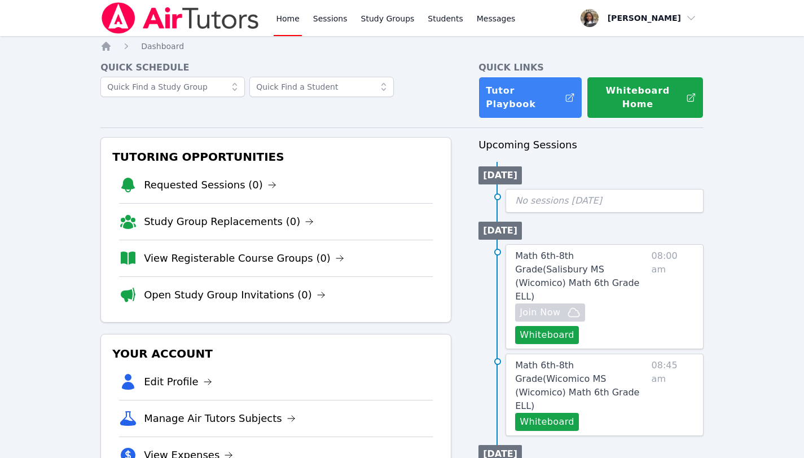  What do you see at coordinates (402, 46) in the screenshot?
I see `nav: Breadcrumb` at bounding box center [402, 46].